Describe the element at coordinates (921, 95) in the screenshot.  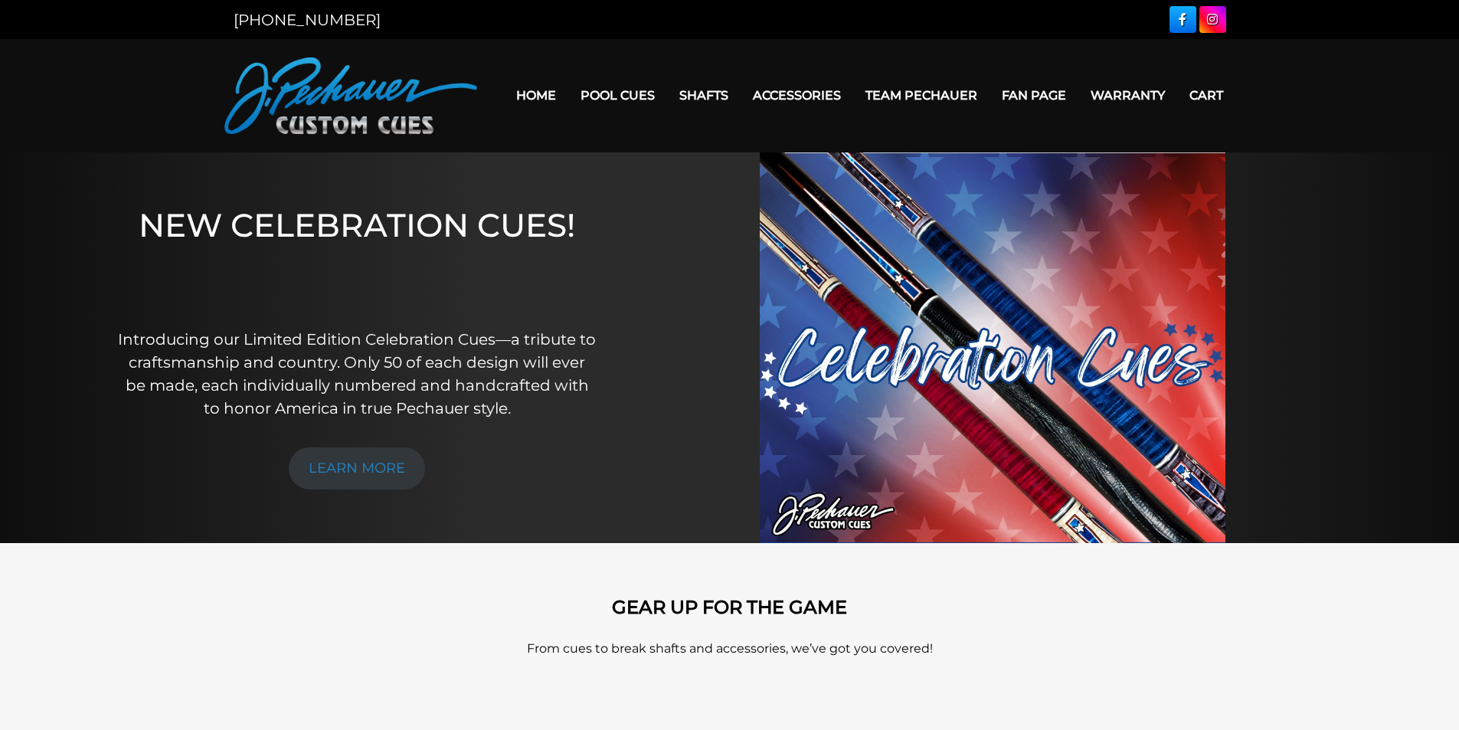
I see `a: Team Pechauer` at that location.